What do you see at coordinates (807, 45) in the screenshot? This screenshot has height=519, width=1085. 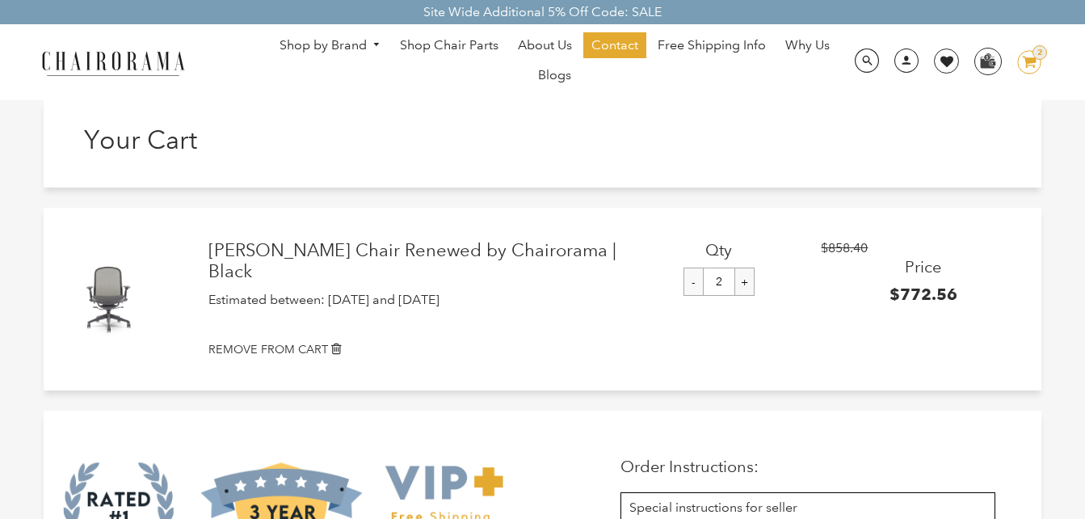 I see `span: Why Us` at bounding box center [807, 45].